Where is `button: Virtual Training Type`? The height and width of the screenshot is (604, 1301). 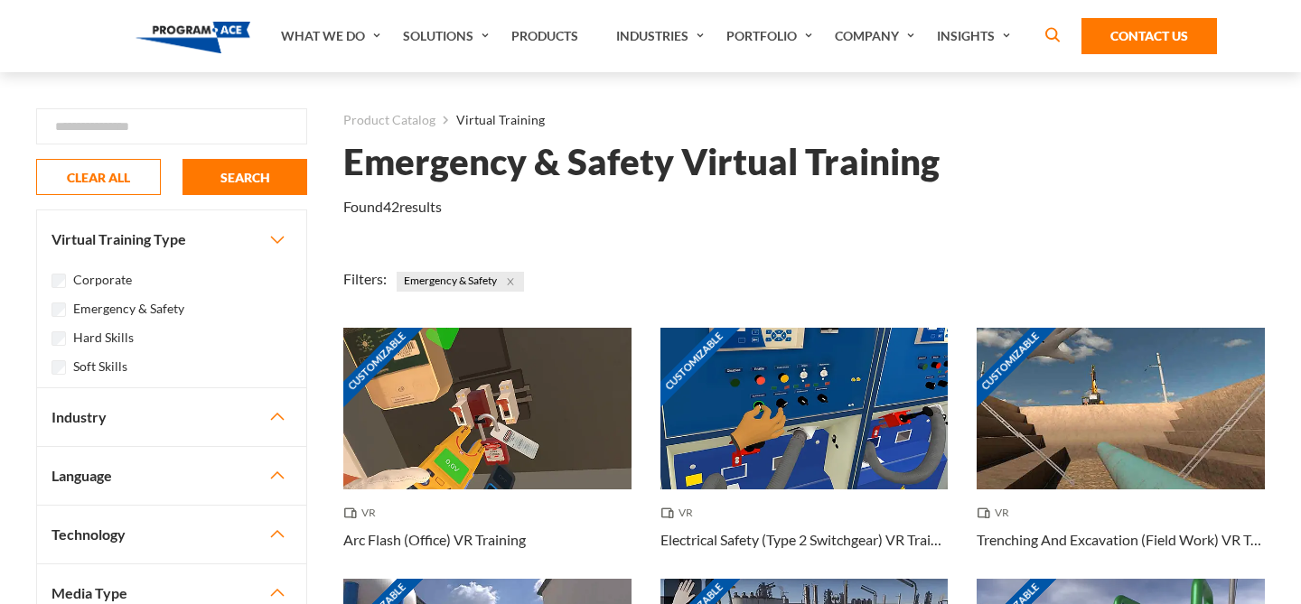
button: Virtual Training Type is located at coordinates (172, 239).